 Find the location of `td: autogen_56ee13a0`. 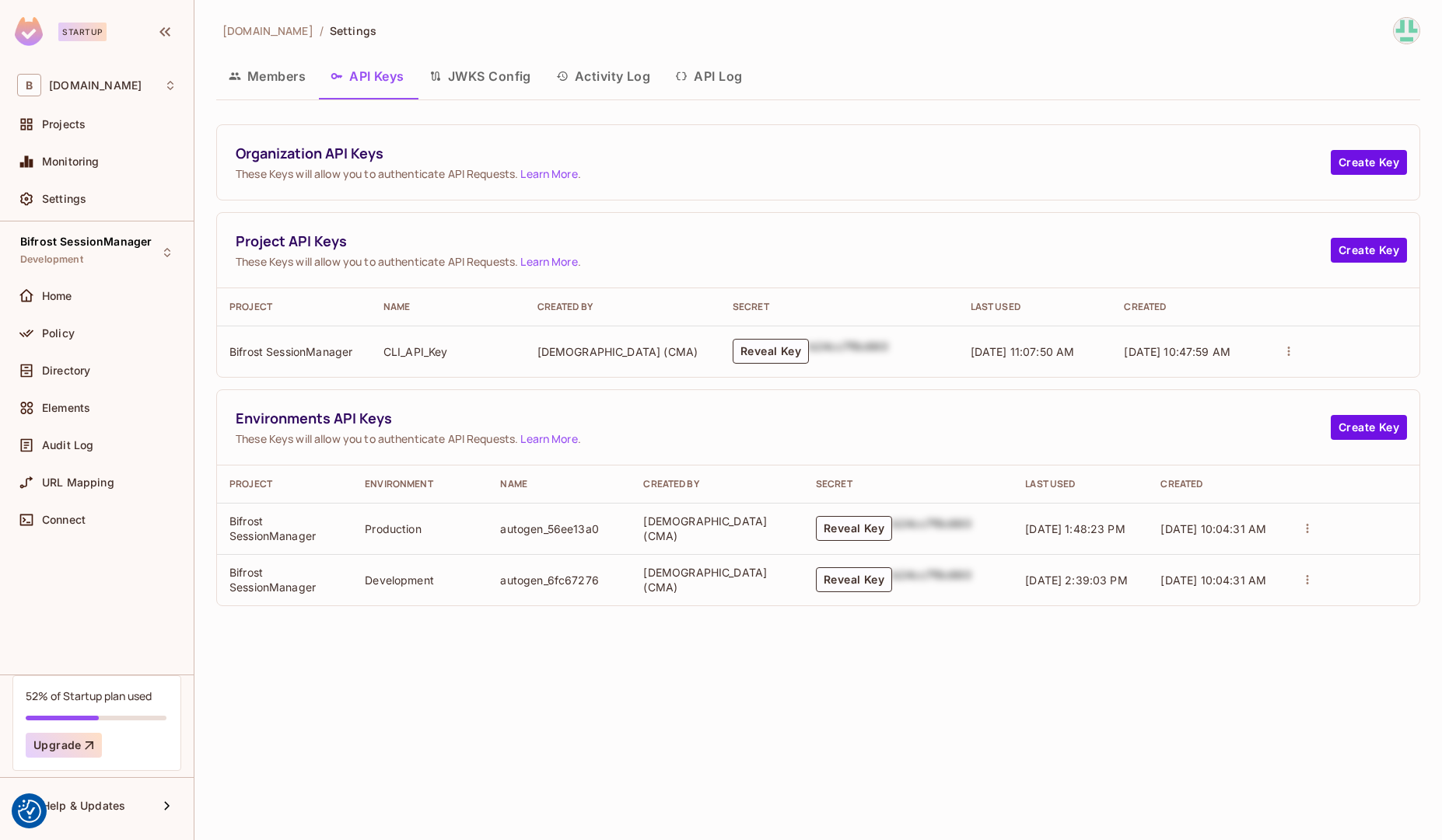

td: autogen_56ee13a0 is located at coordinates (559, 528).